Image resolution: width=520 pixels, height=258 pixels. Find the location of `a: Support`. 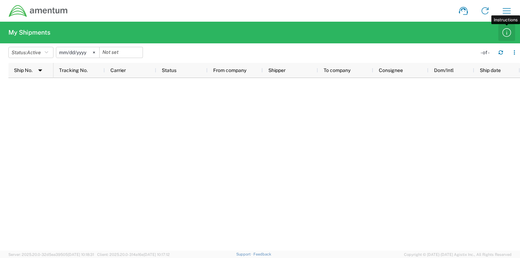

a: Support is located at coordinates (245, 254).